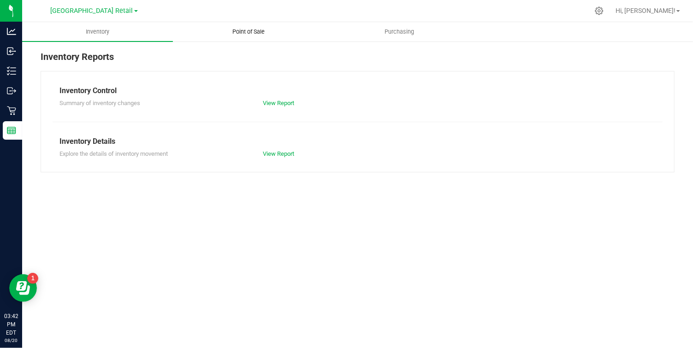 Image resolution: width=693 pixels, height=348 pixels. Describe the element at coordinates (399, 32) in the screenshot. I see `span: Purchasing` at that location.